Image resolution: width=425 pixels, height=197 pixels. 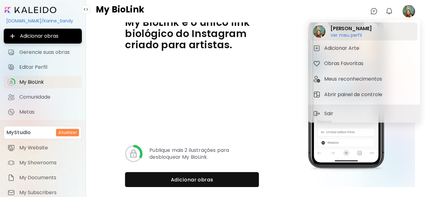 What do you see at coordinates (354, 95) in the screenshot?
I see `h5: Abrir painel de controle` at bounding box center [354, 95].